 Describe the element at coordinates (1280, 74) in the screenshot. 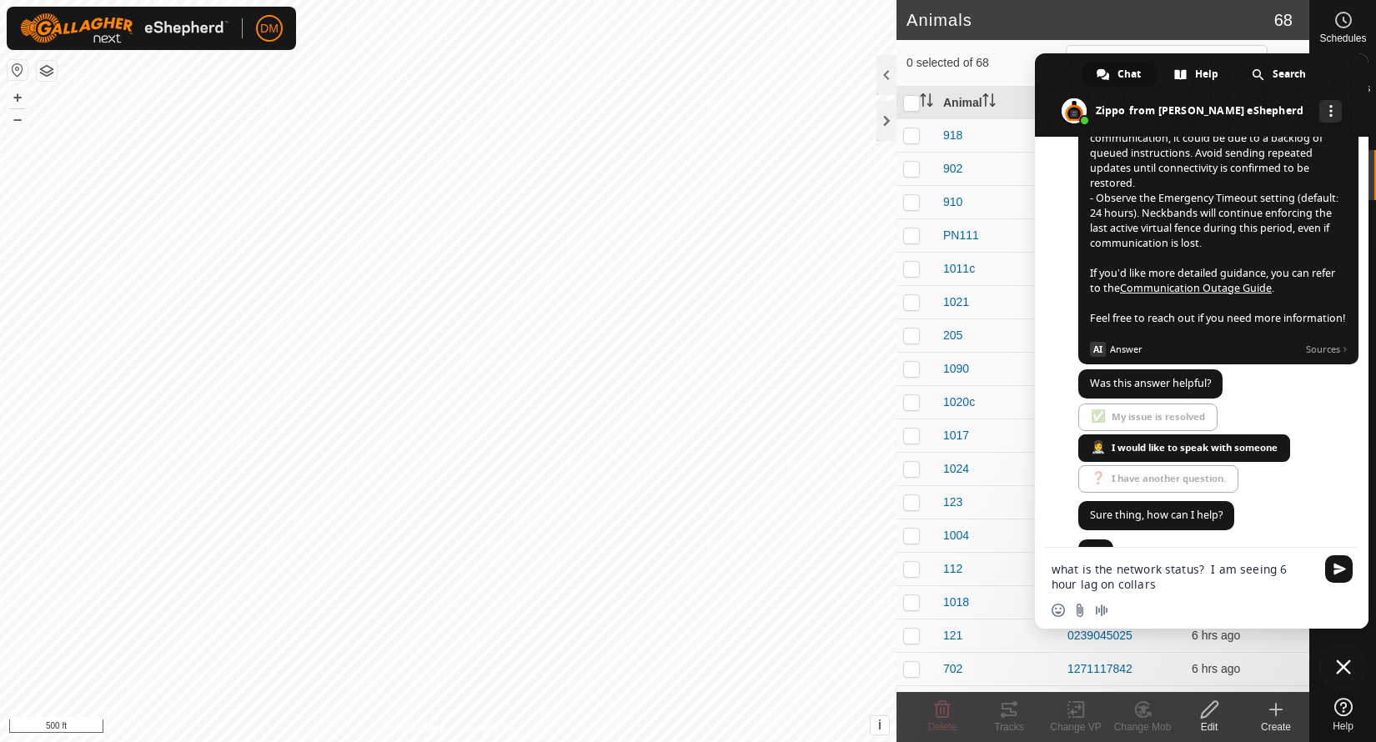

I see `div: Search` at that location.